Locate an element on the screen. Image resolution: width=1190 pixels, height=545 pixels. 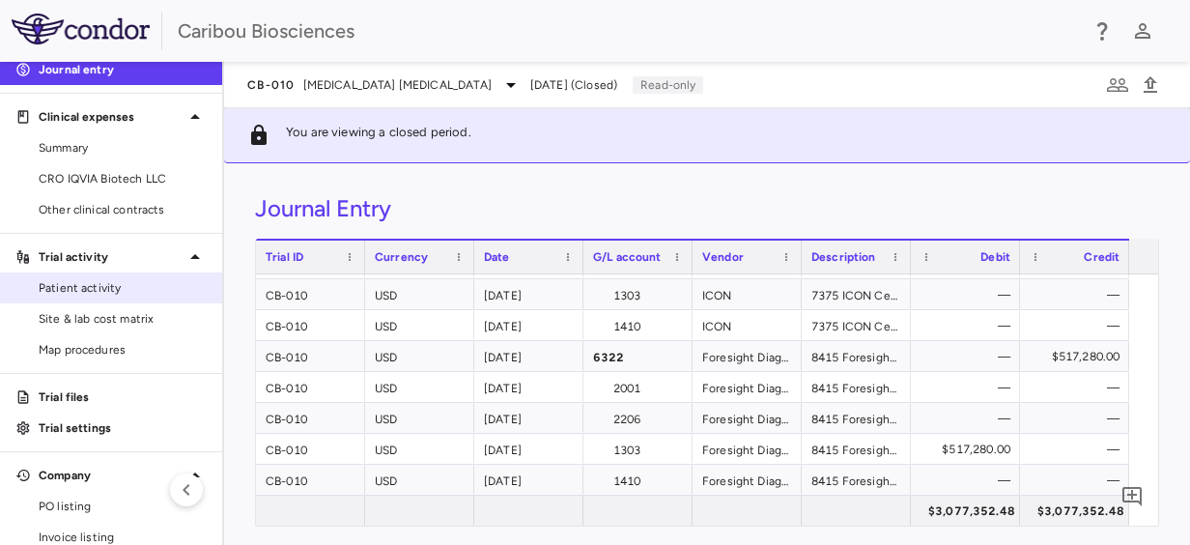
span: Description is located at coordinates (843, 257).